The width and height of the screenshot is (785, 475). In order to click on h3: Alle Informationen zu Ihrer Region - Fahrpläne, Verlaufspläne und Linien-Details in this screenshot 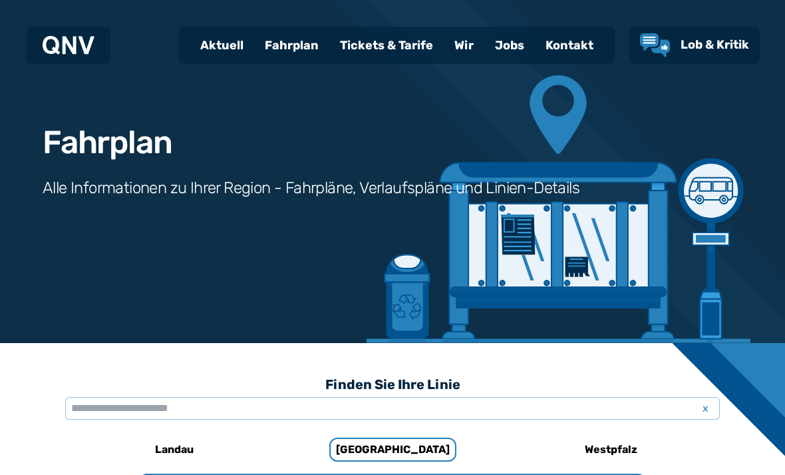, I will do `click(311, 188)`.